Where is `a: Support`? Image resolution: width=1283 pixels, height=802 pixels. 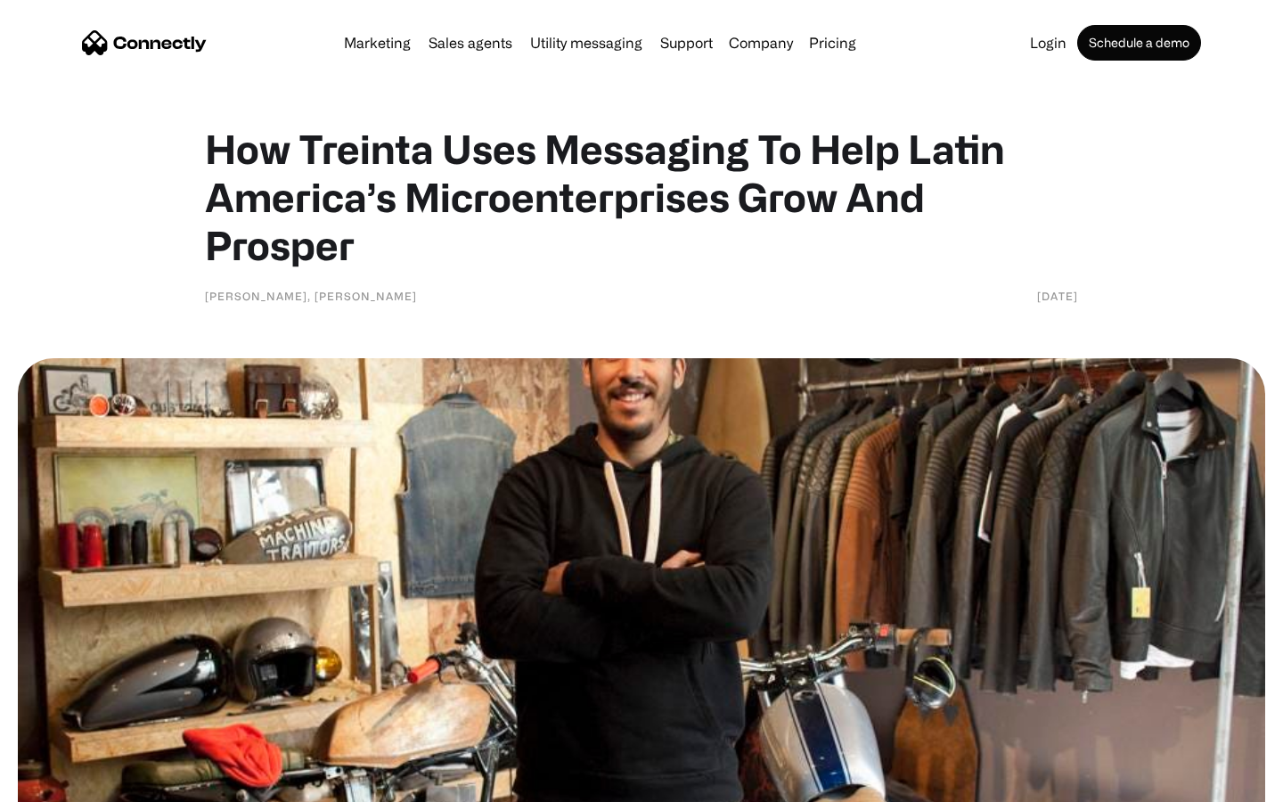
a: Support is located at coordinates (686, 43).